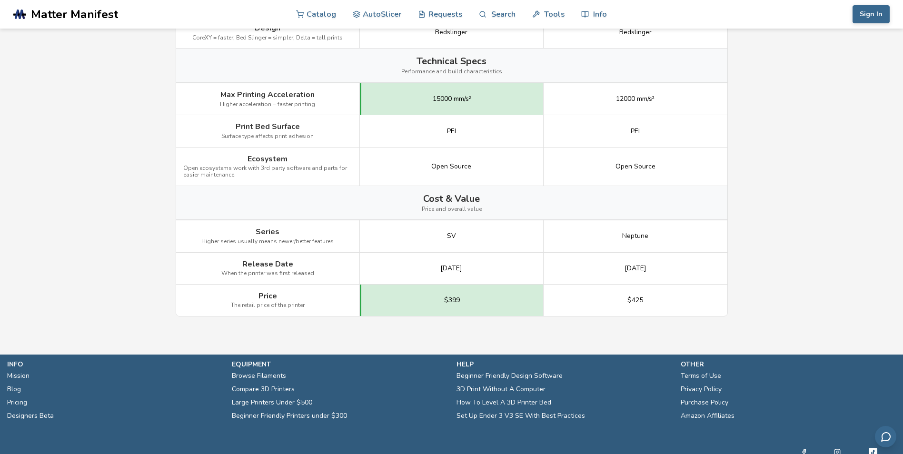  What do you see at coordinates (17, 403) in the screenshot?
I see `a: Pricing` at bounding box center [17, 403].